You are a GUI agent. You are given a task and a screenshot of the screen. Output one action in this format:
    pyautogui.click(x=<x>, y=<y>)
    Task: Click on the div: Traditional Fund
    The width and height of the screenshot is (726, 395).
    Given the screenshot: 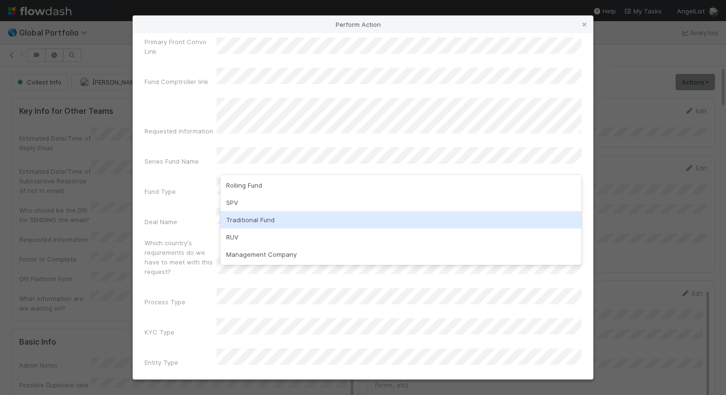 What is the action you would take?
    pyautogui.click(x=401, y=220)
    